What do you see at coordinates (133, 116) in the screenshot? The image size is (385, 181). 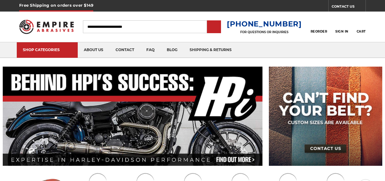 I see `a: Banner for an interview featuring Horsepower Inc who makes Harley performance upgrades featured o...` at bounding box center [133, 116].